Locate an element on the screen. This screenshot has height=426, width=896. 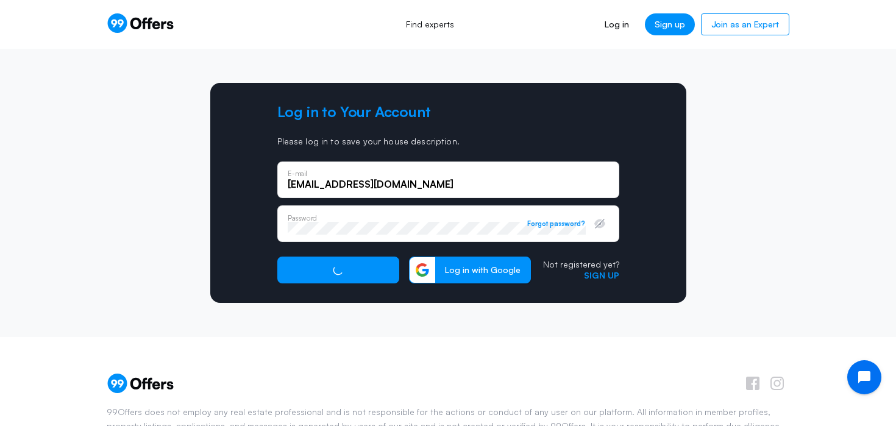
p: Please log in to save your house description. is located at coordinates (448, 141).